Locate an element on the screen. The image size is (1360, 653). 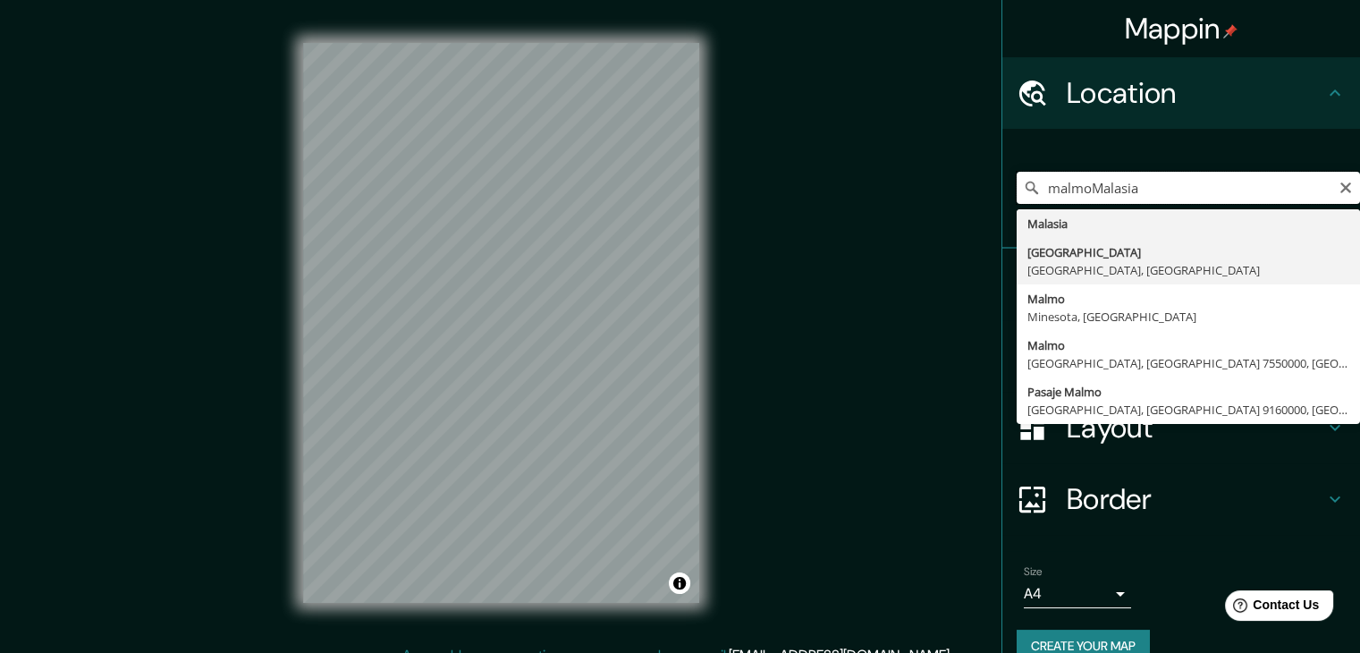
div: Border is located at coordinates (1181, 499).